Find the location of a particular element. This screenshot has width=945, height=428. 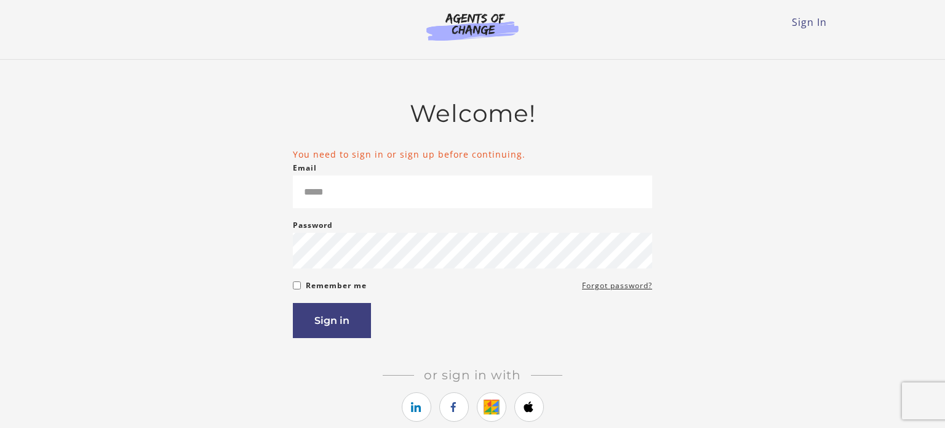

label: Password is located at coordinates (313, 225).